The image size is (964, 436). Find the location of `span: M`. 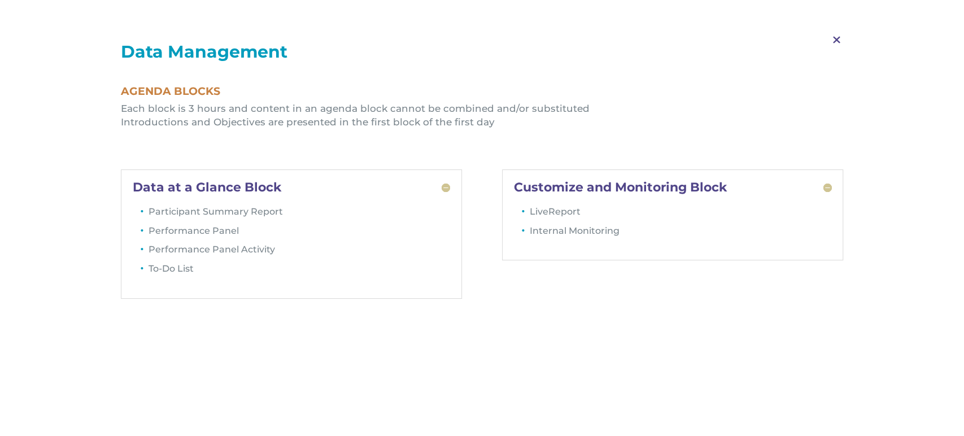

span: M is located at coordinates (836, 40).